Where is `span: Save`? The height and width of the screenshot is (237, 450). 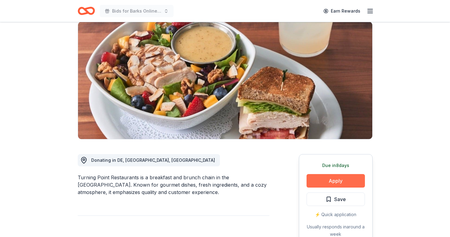 span: Save is located at coordinates (340, 199).